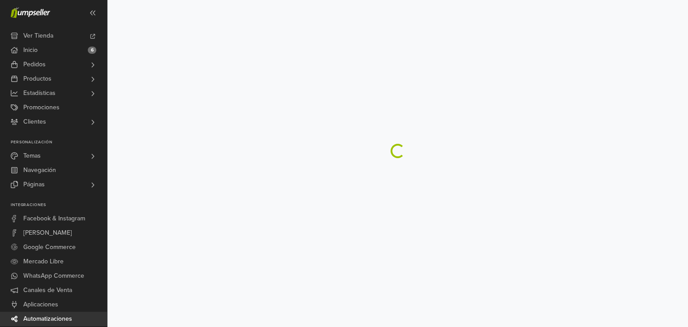 The width and height of the screenshot is (688, 327). What do you see at coordinates (41, 107) in the screenshot?
I see `span: Promociones` at bounding box center [41, 107].